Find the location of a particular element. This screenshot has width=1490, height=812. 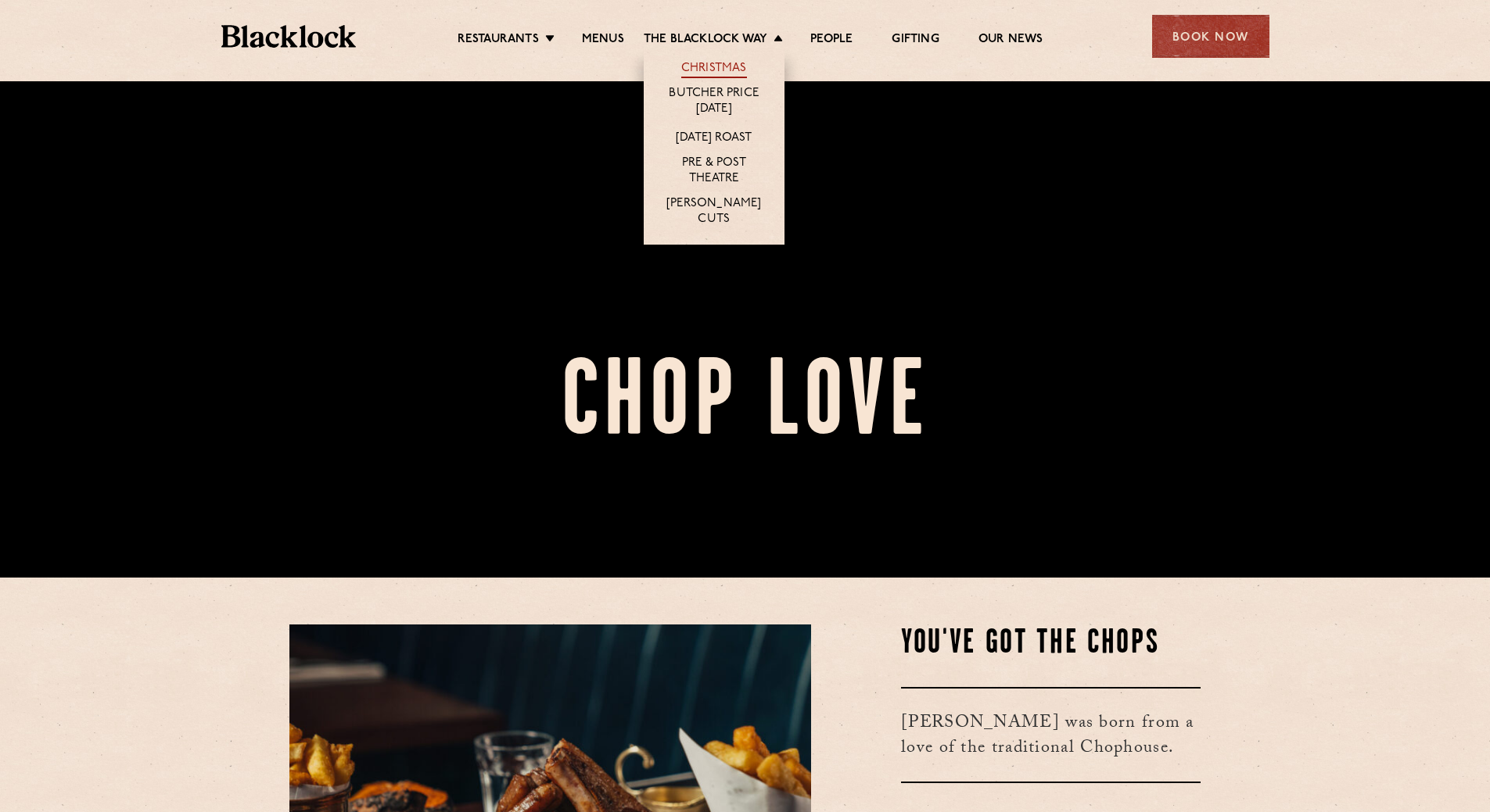

h2: You've Got The Chops is located at coordinates (1050, 644).